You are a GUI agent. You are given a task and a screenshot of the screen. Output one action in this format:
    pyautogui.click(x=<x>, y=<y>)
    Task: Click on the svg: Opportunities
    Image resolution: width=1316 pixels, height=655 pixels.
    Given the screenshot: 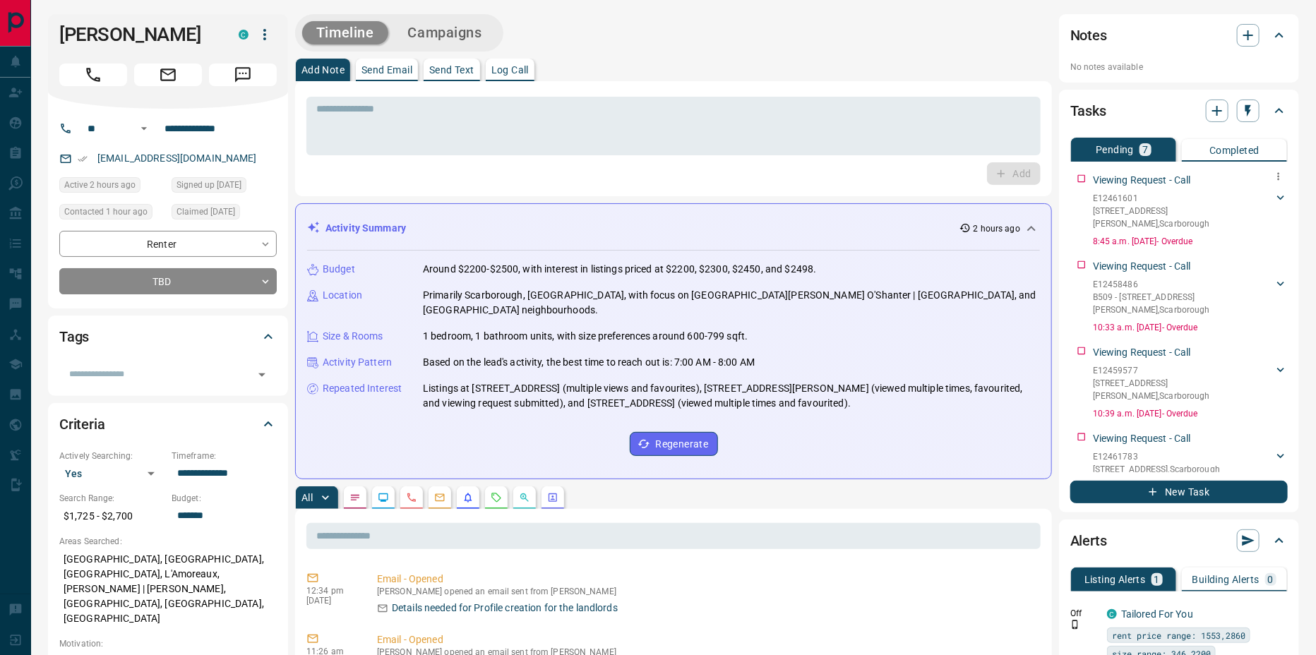 What is the action you would take?
    pyautogui.click(x=525, y=498)
    